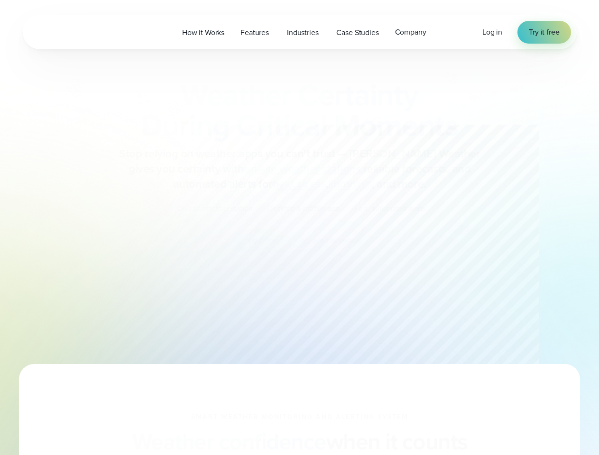  What do you see at coordinates (357, 32) in the screenshot?
I see `a: Case Studies` at bounding box center [357, 32].